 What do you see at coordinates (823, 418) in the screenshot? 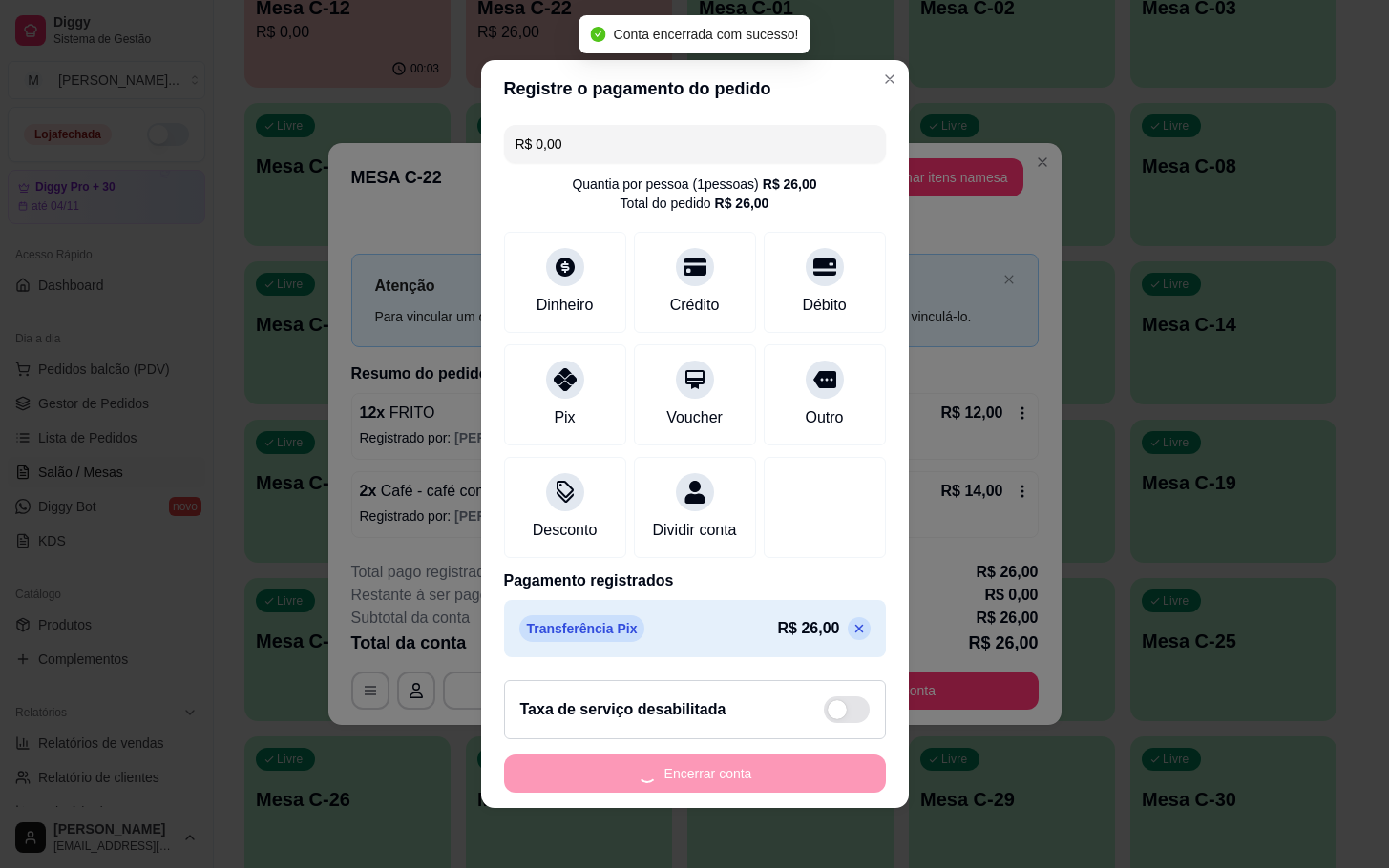
I see `div: Outro` at bounding box center [823, 418].